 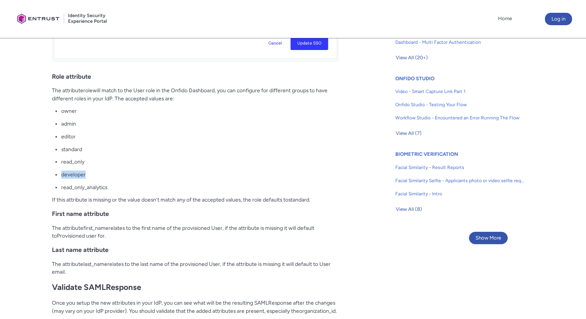 What do you see at coordinates (460, 194) in the screenshot?
I see `a: Facial Similarity - Intro` at bounding box center [460, 194].